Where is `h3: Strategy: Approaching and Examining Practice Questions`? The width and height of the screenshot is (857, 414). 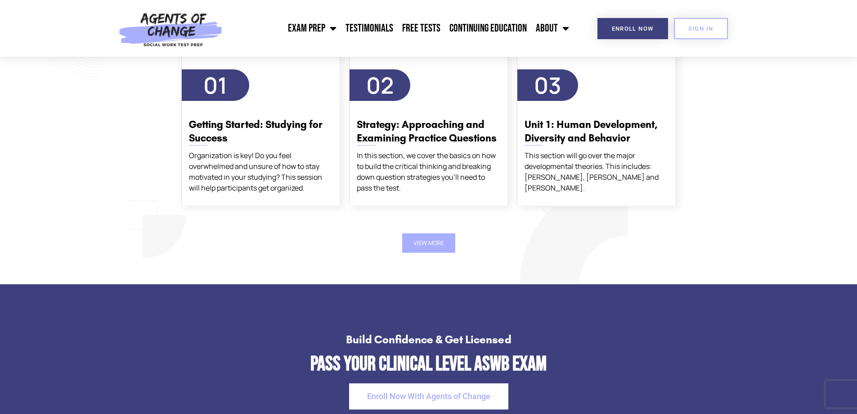
h3: Strategy: Approaching and Examining Practice Questions is located at coordinates (428, 131).